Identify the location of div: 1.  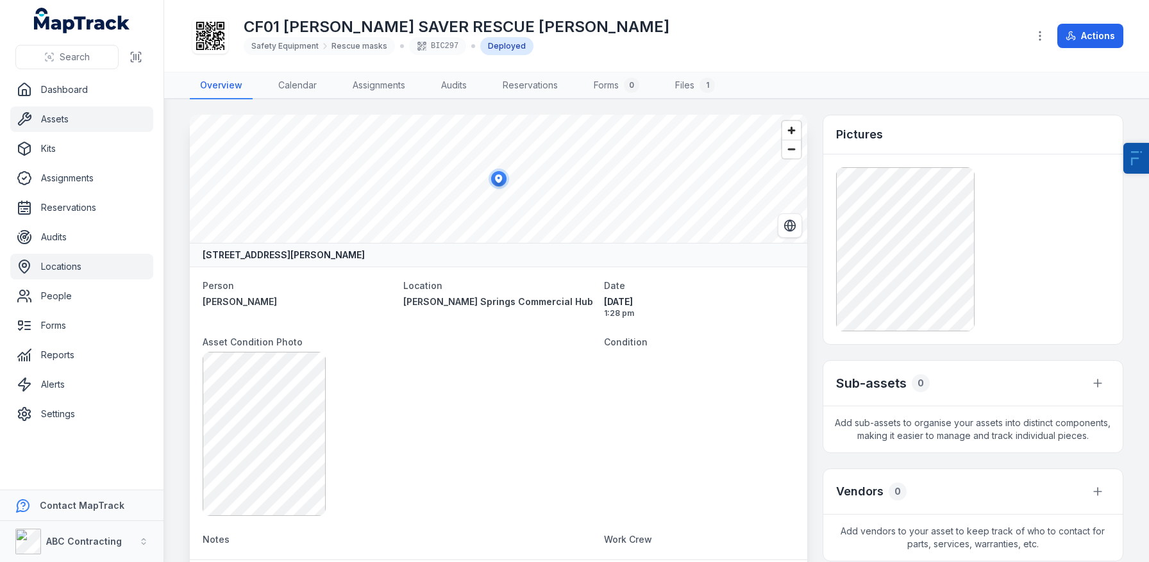
(707, 85).